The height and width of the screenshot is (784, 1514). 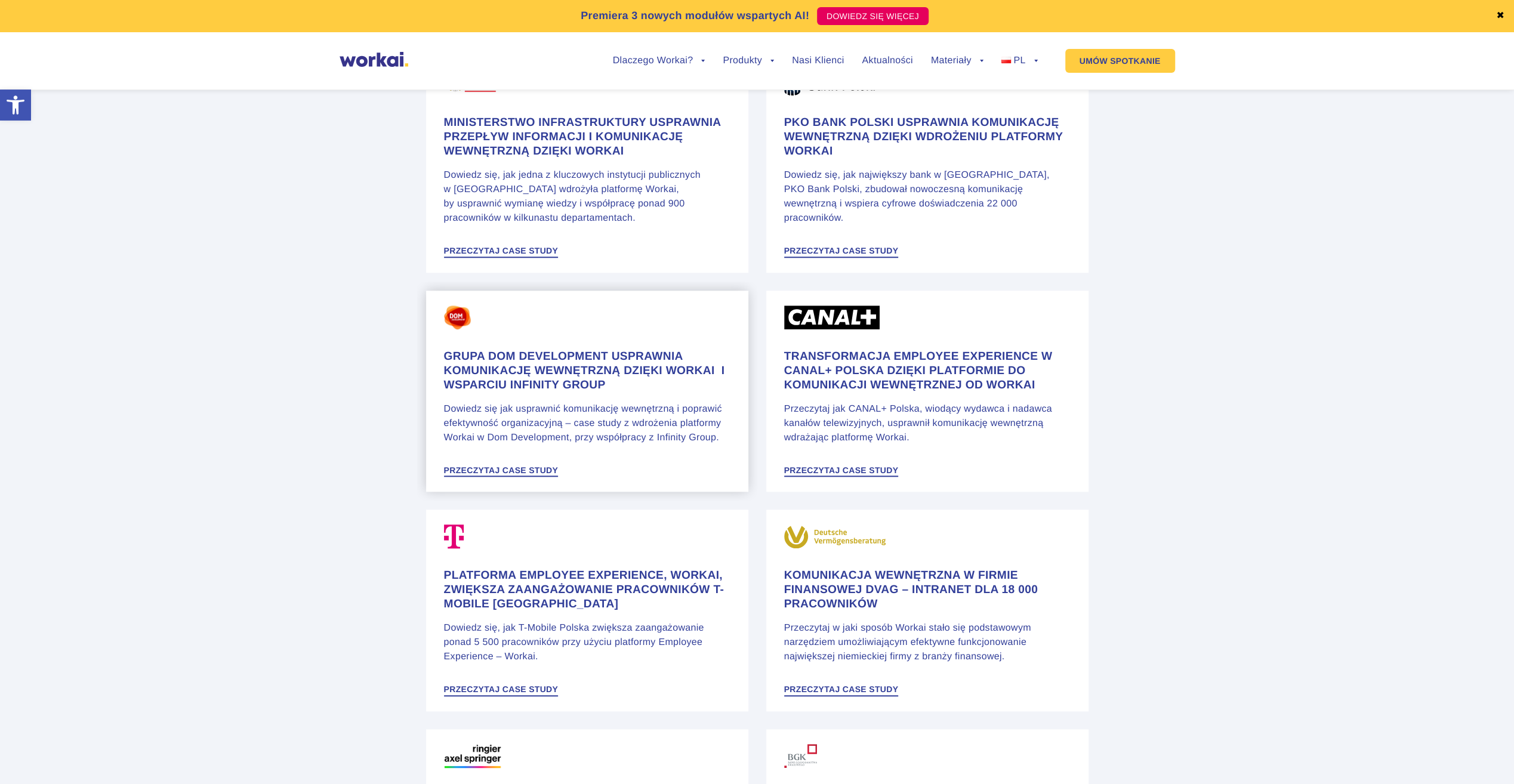 What do you see at coordinates (694, 16) in the screenshot?
I see `p: Premiera 3 nowych modułów wspartych AI!` at bounding box center [694, 16].